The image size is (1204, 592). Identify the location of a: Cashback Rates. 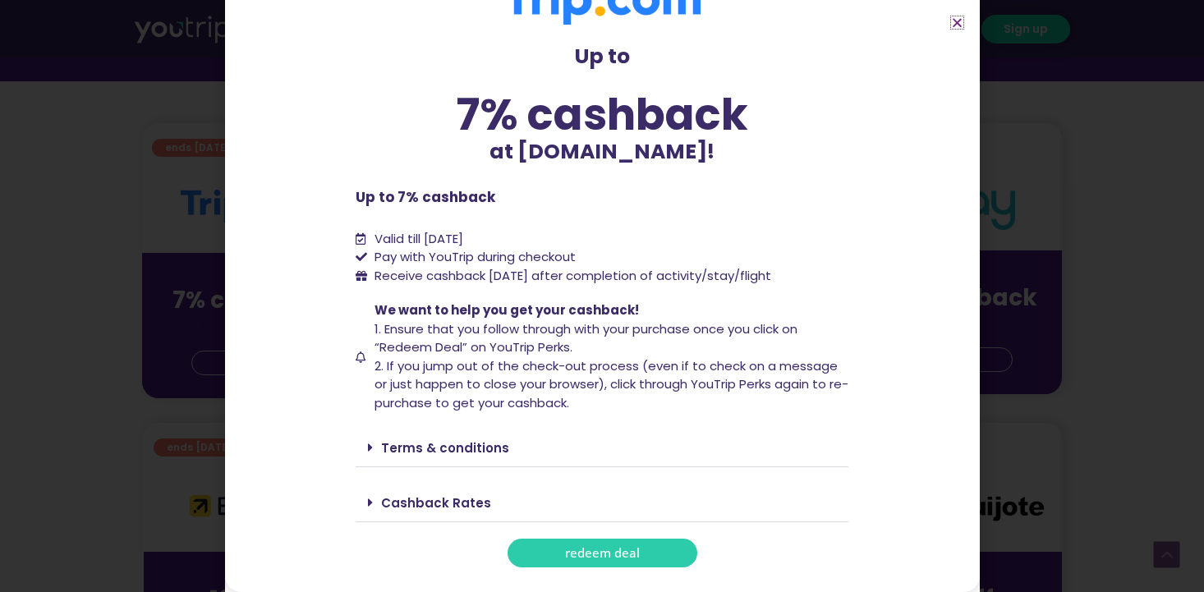
(436, 503).